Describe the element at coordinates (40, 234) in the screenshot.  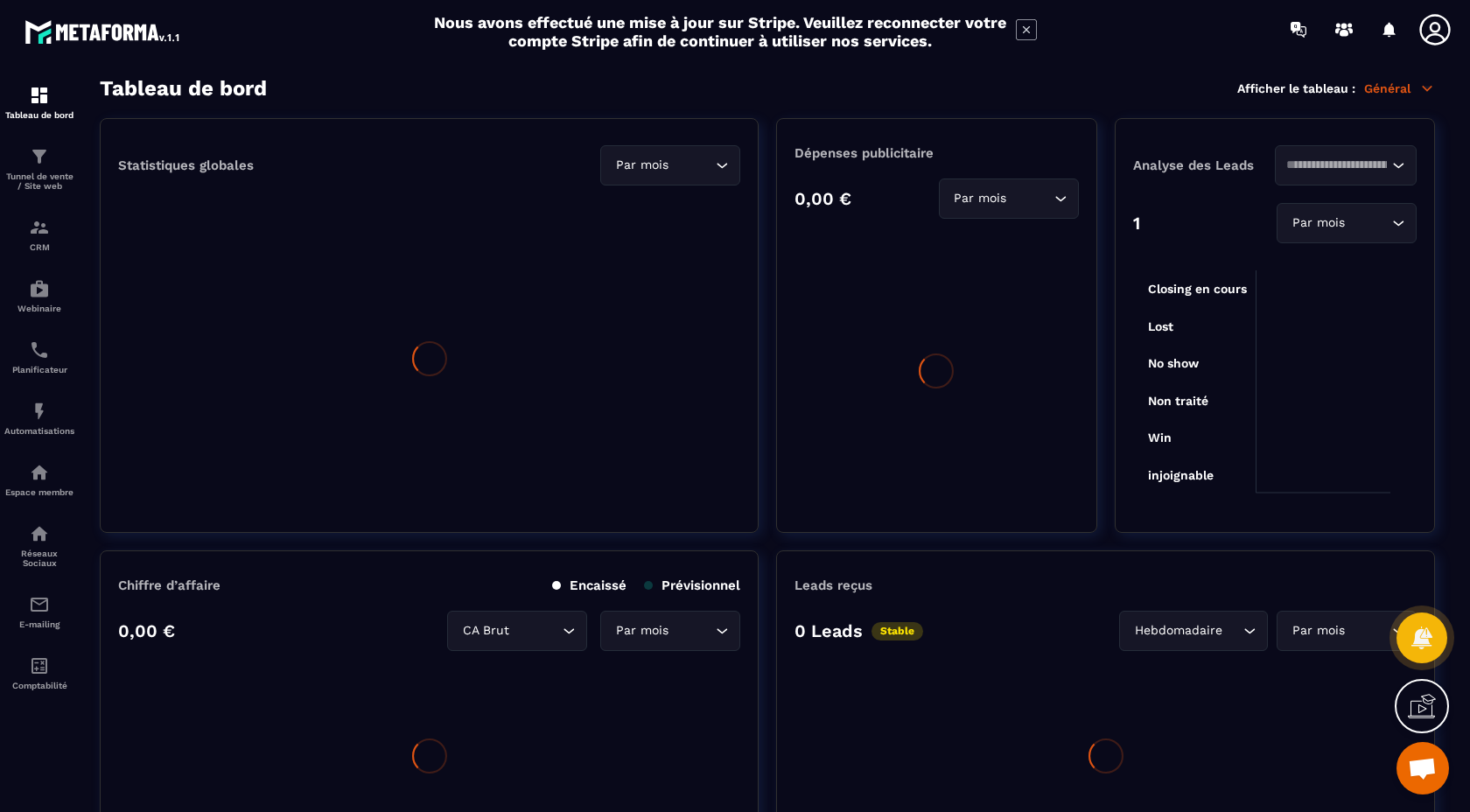
I see `a: formationformationCRM` at that location.